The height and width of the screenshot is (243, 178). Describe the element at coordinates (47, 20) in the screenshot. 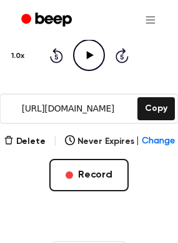

I see `a: Beep` at that location.